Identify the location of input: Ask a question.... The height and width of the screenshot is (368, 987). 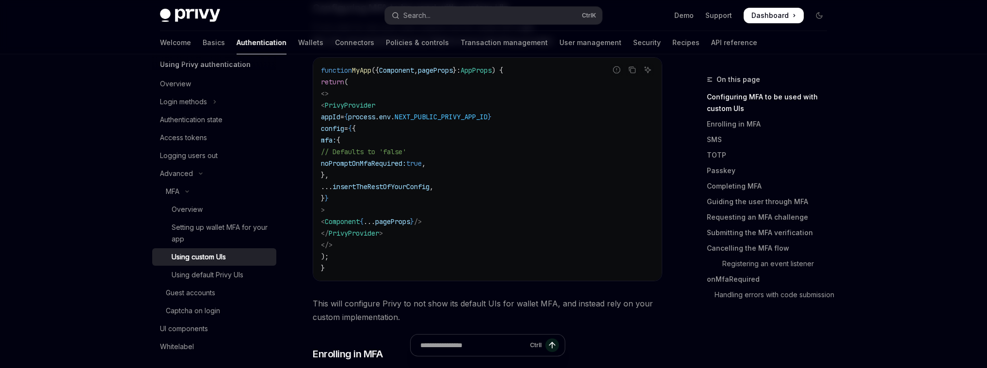
(473, 345).